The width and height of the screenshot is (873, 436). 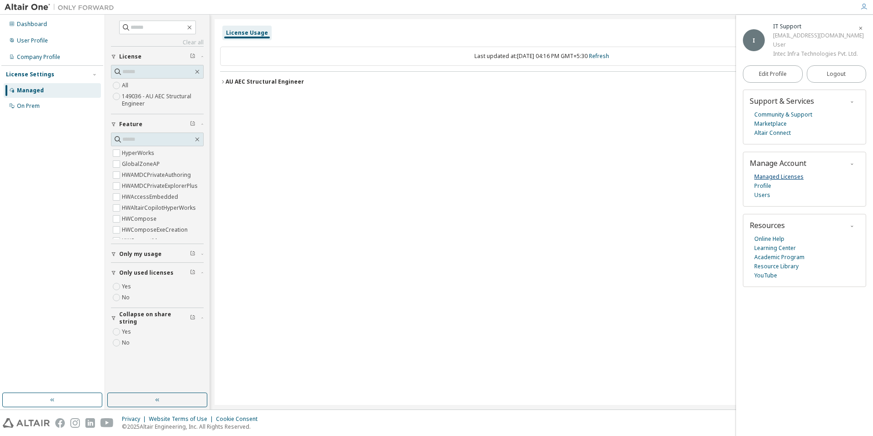 I want to click on a: Resource Library, so click(x=776, y=266).